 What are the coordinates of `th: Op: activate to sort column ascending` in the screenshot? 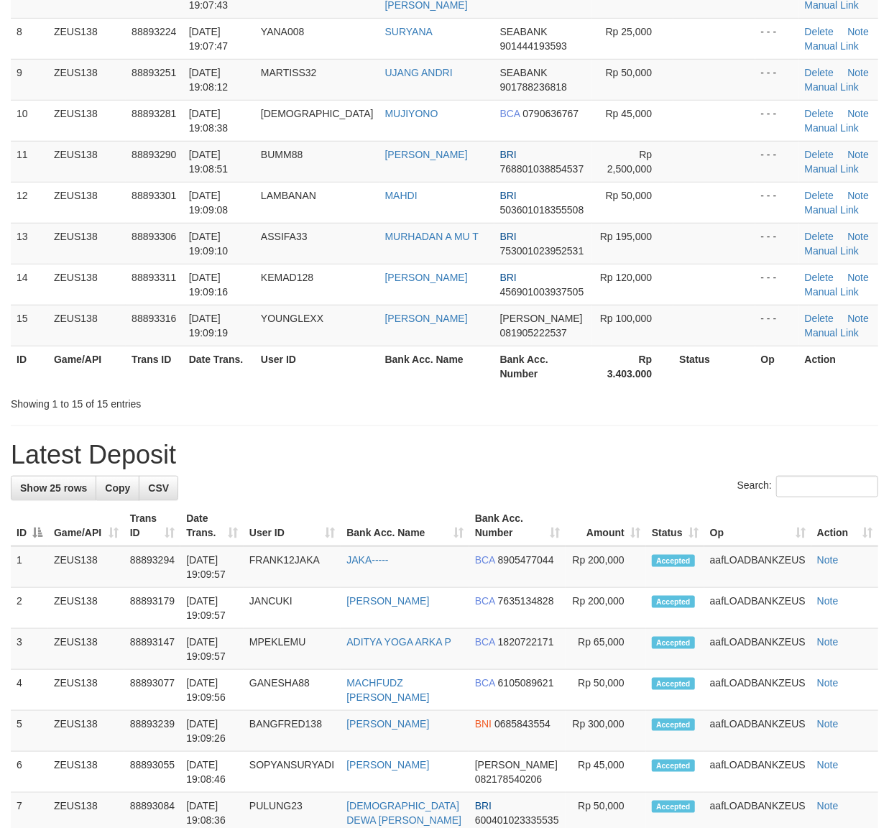 It's located at (758, 526).